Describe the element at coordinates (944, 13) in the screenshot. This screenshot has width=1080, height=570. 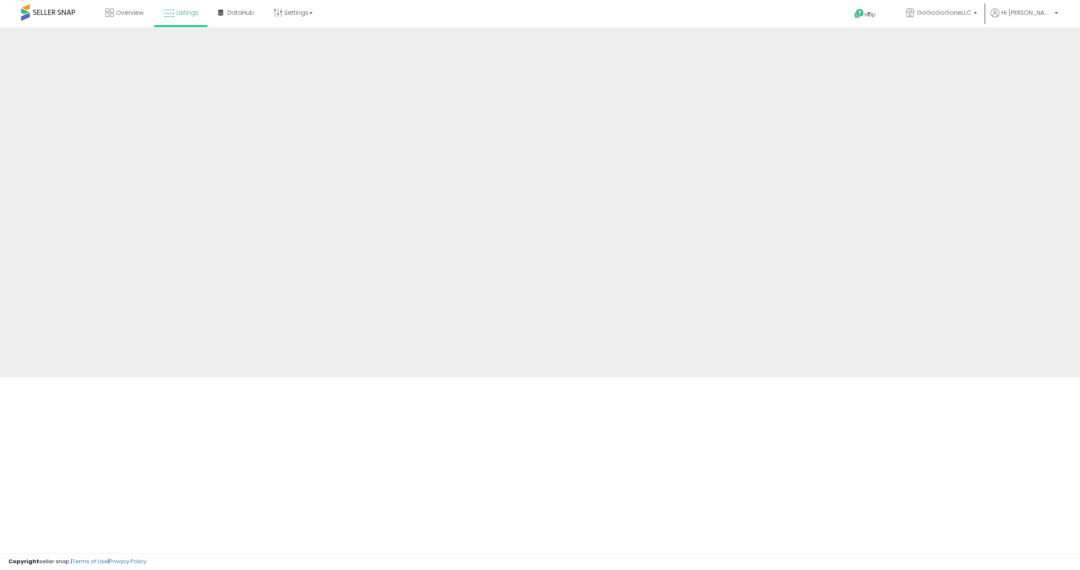
I see `span: GoGoGoGoneLLC` at that location.